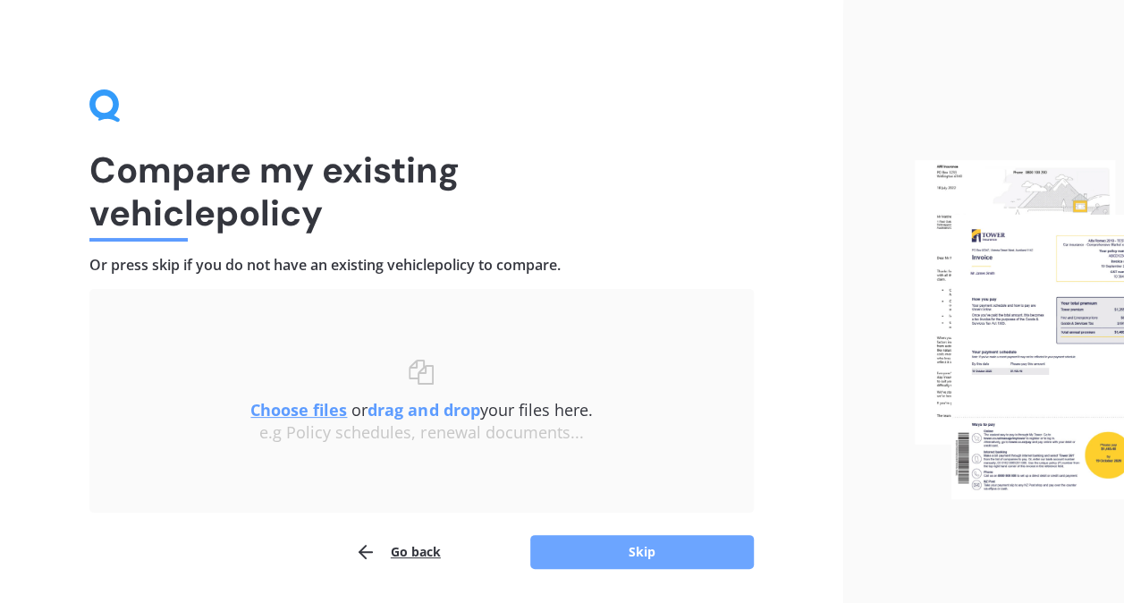 The height and width of the screenshot is (603, 1124). What do you see at coordinates (299, 410) in the screenshot?
I see `u: Choose files` at bounding box center [299, 410].